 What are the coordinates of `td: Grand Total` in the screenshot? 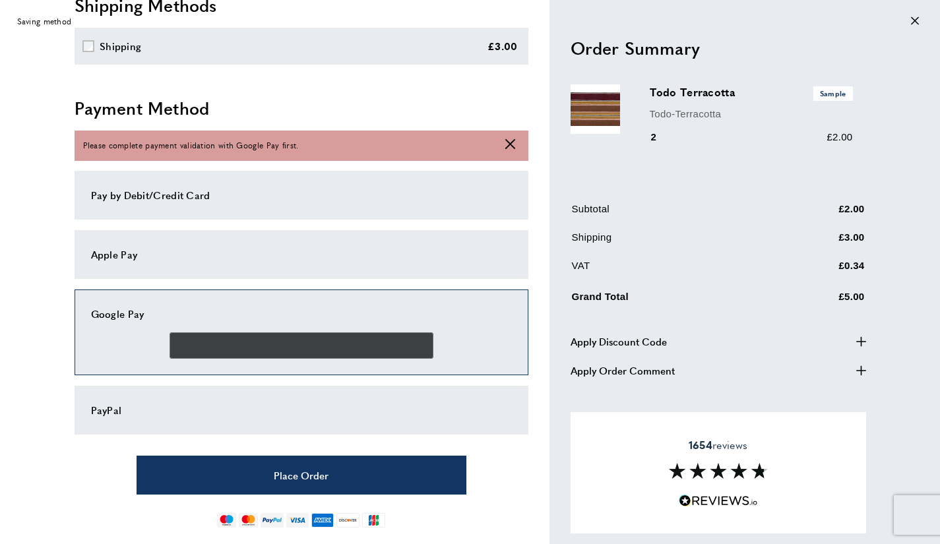 It's located at (672, 300).